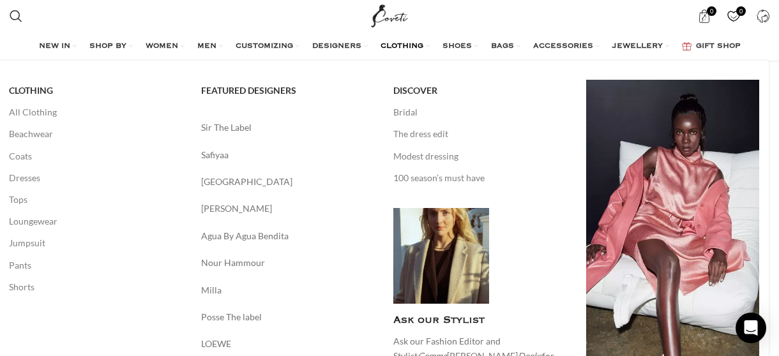 This screenshot has width=779, height=356. What do you see at coordinates (287, 291) in the screenshot?
I see `a: Milla` at bounding box center [287, 291].